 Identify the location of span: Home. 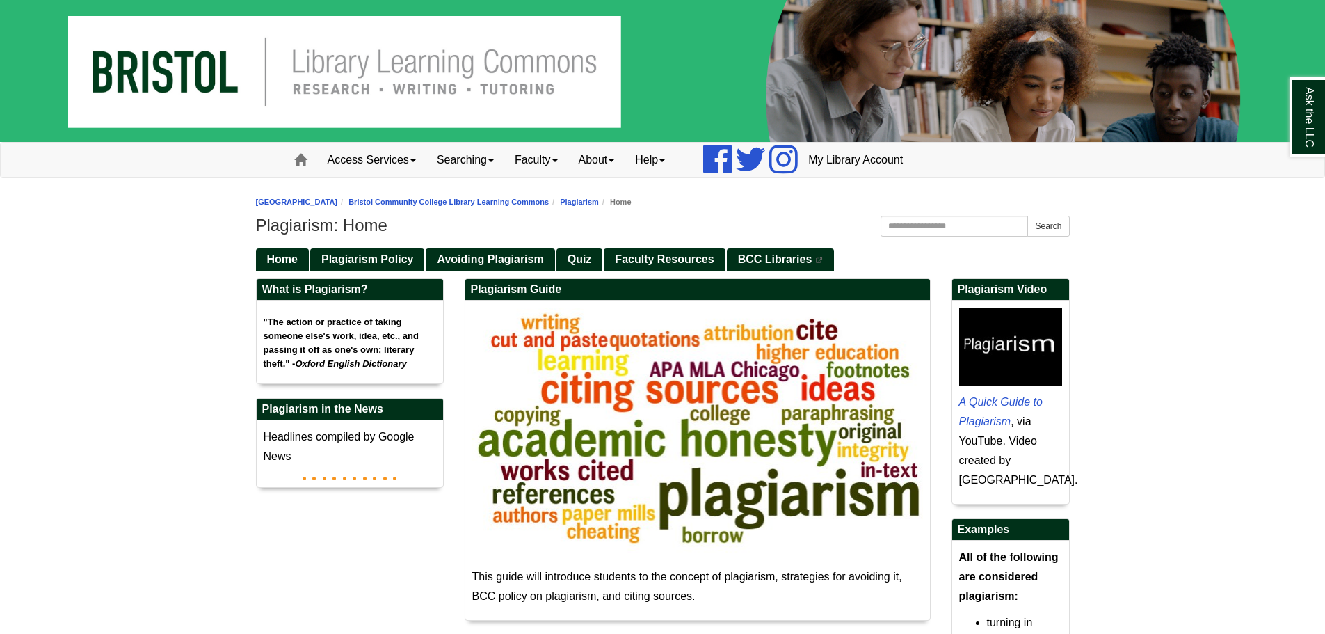
(282, 259).